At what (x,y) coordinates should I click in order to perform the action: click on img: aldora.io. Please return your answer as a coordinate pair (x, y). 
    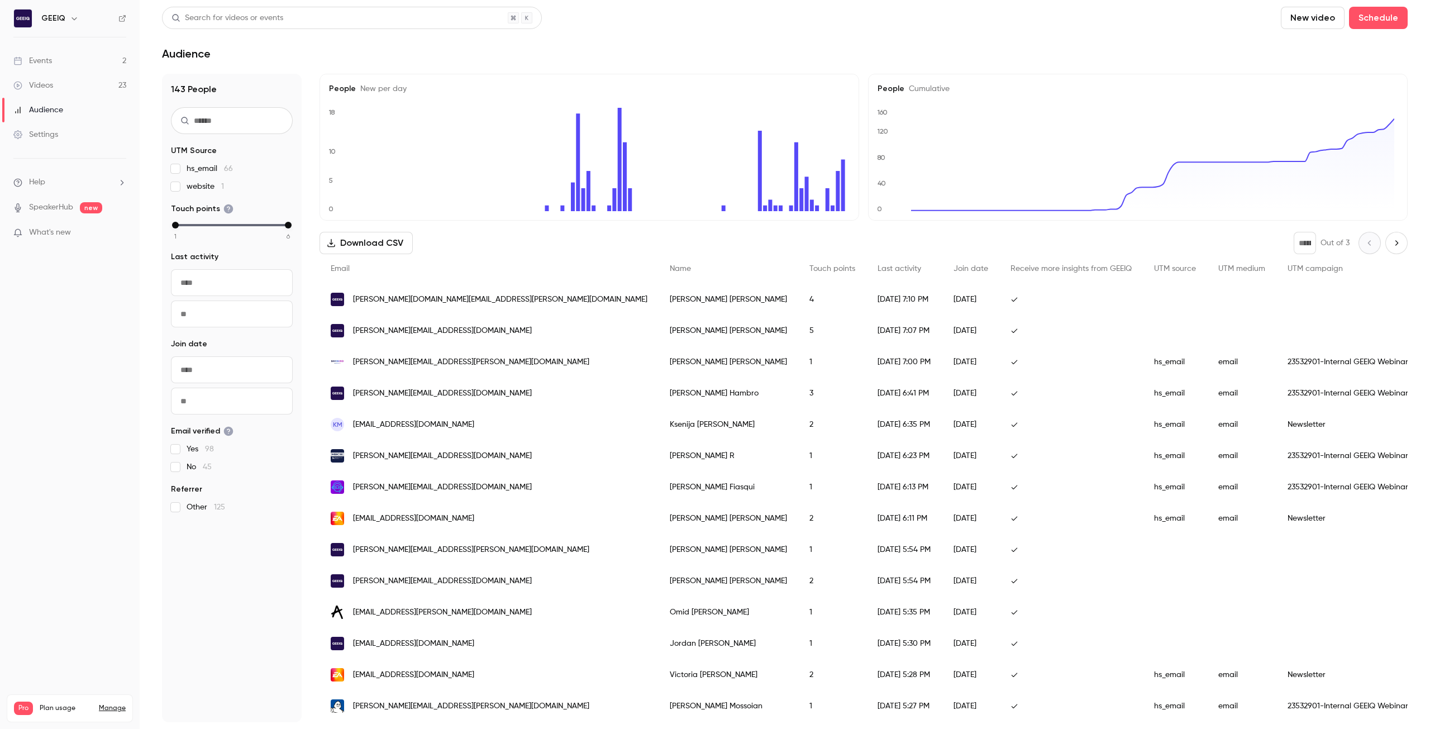
    Looking at the image, I should click on (337, 612).